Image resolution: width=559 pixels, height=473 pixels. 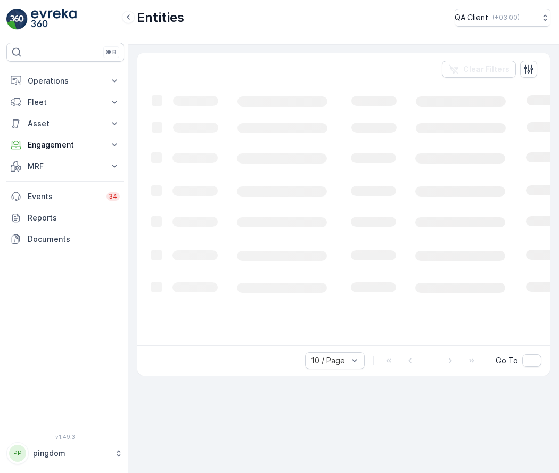 I want to click on p: Asset, so click(x=65, y=124).